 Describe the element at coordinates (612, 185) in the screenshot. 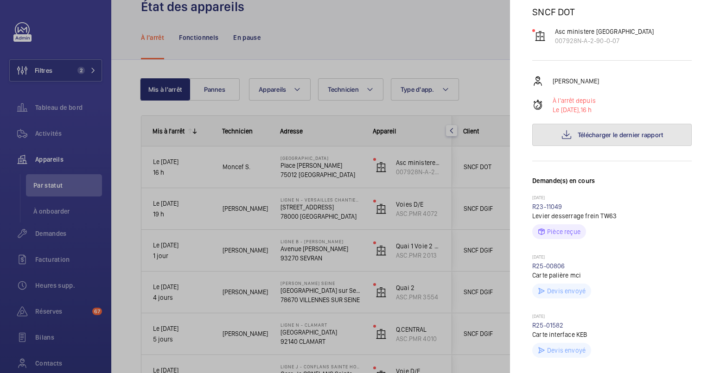

I see `h3: Demande(s) en cours` at that location.